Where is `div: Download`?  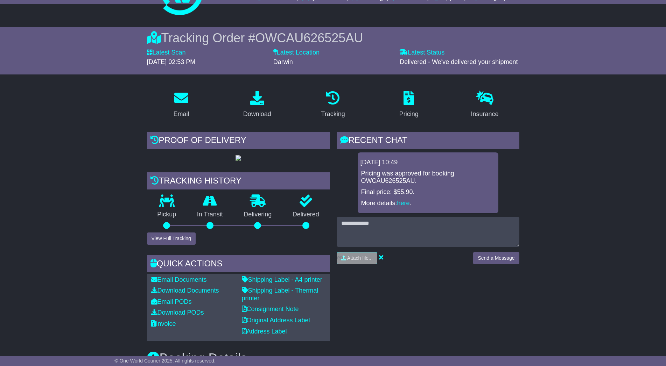 div: Download is located at coordinates (257, 114).